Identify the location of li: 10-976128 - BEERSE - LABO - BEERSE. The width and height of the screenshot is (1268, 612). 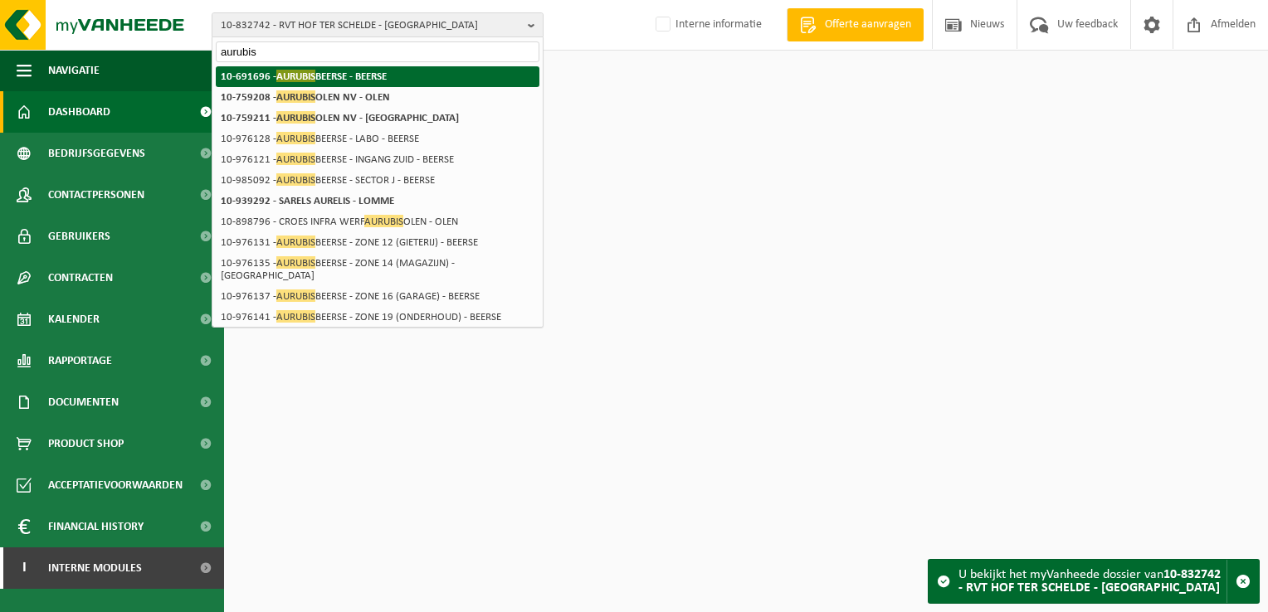
(378, 139).